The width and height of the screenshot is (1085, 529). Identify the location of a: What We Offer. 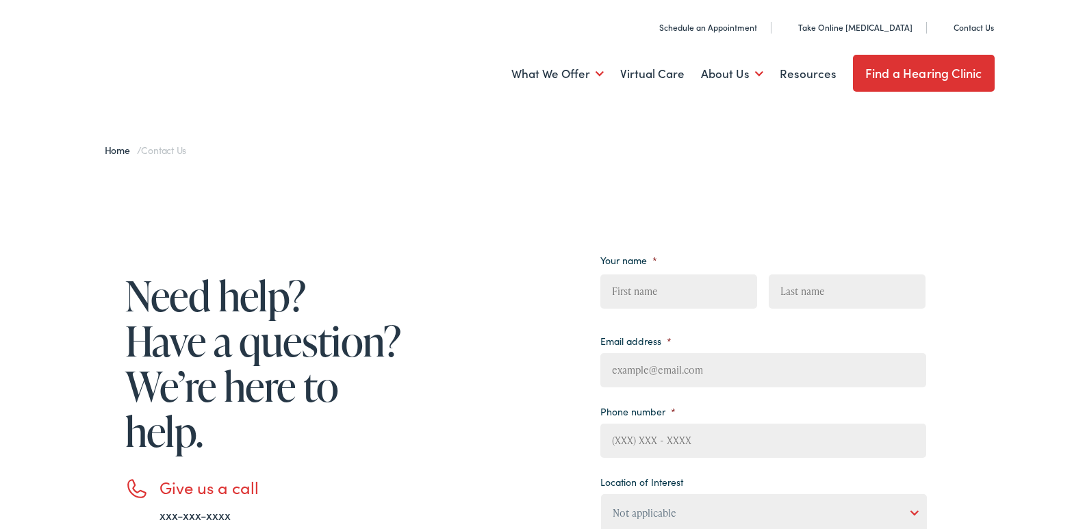
(557, 74).